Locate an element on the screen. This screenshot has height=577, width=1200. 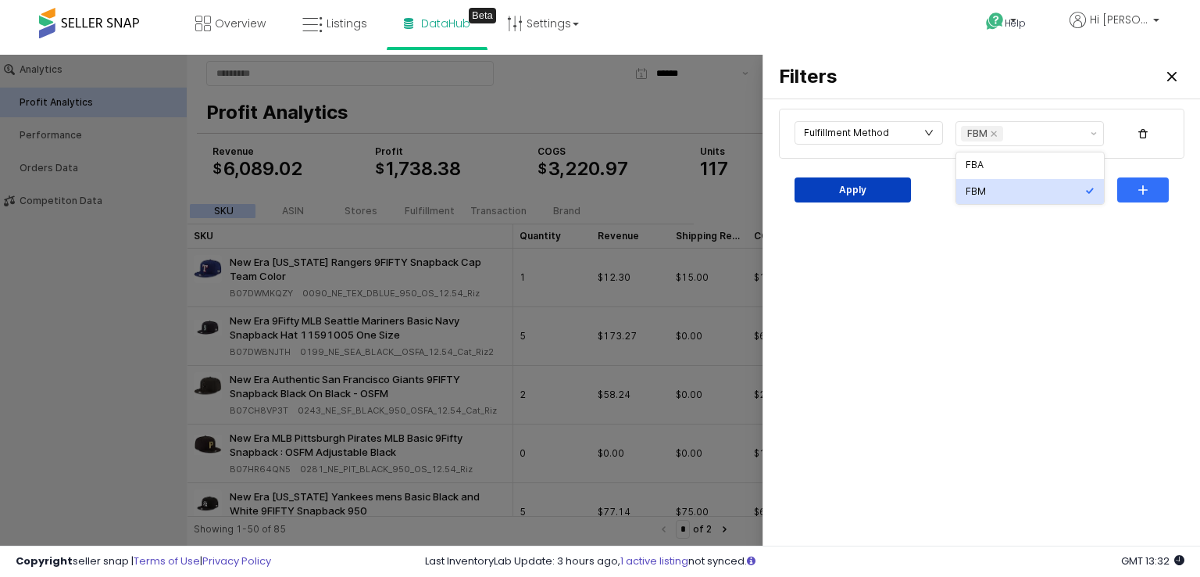
a: Terms of Use is located at coordinates (166, 560).